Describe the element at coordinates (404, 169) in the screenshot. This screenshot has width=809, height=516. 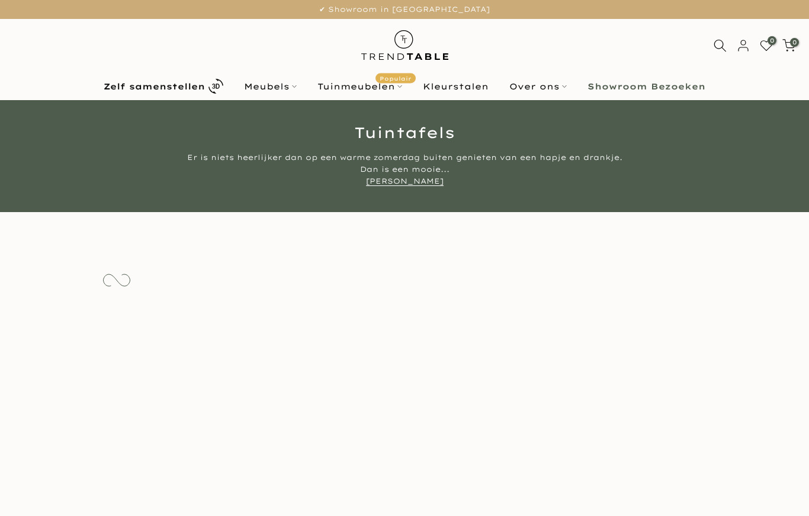
I see `div: Er is niets heerlijker dan op een warme zomerdag buiten genieten van een hapje en drankje. Dan is...` at that location.